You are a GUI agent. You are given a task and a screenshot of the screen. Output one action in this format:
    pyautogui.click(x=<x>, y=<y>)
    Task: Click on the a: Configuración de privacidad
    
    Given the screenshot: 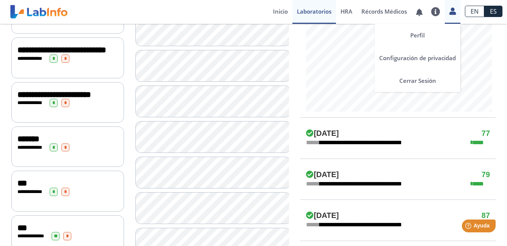 What is the action you would take?
    pyautogui.click(x=417, y=58)
    